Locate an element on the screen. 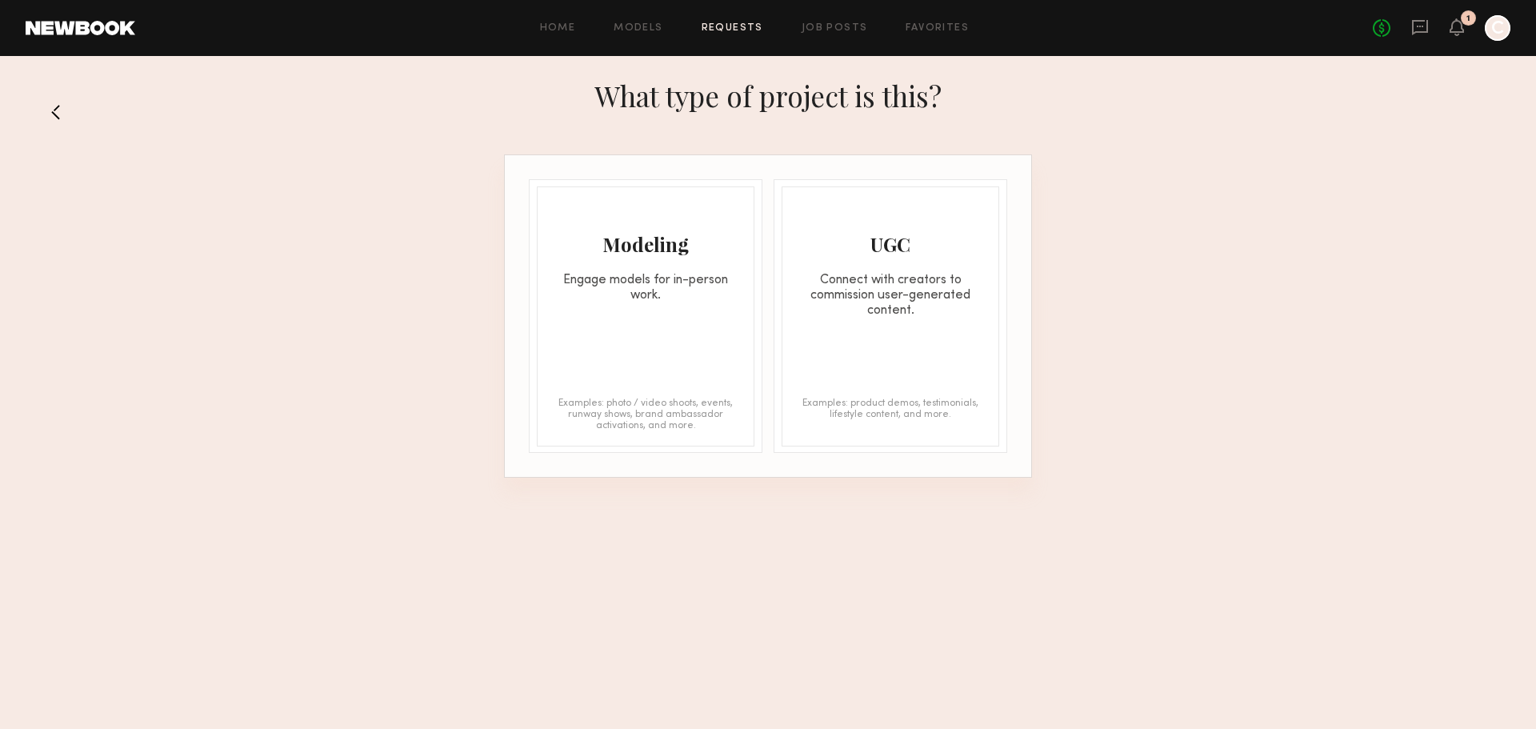 The width and height of the screenshot is (1536, 729). div: Modeling is located at coordinates (646, 244).